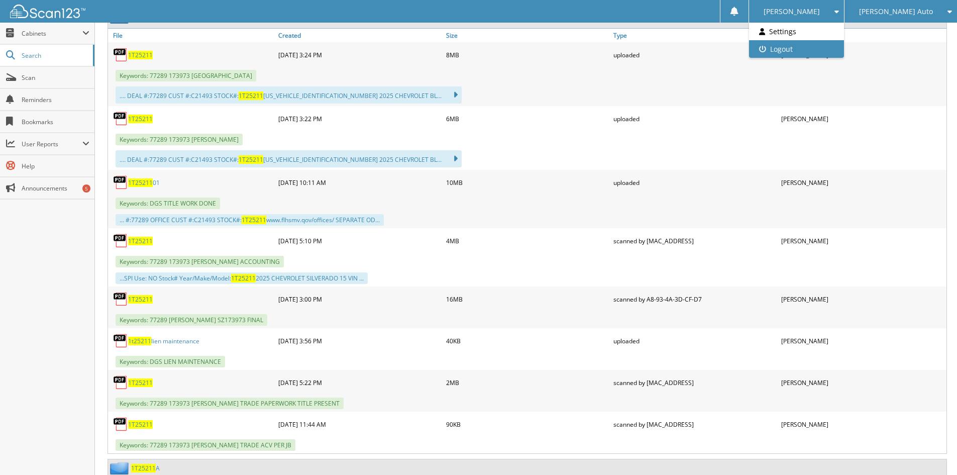 This screenshot has height=475, width=957. Describe the element at coordinates (242, 278) in the screenshot. I see `div: ...SPI Use: NO Stock# Year/Make/Model: 2025 CHEVROLET SILVERADO 15 VIN ...` at that location.